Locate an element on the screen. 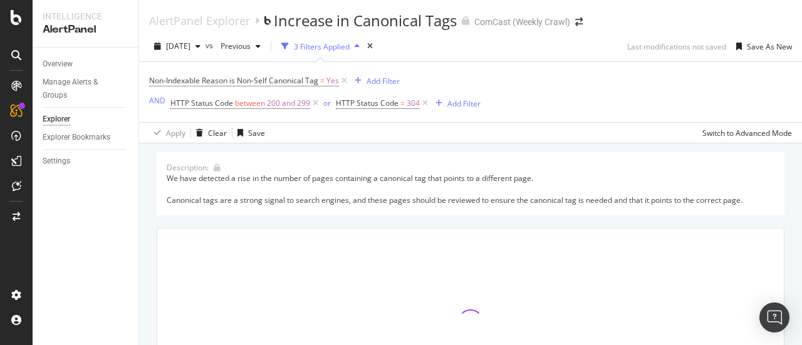 Image resolution: width=802 pixels, height=345 pixels. a: Explorer Bookmarks is located at coordinates (86, 137).